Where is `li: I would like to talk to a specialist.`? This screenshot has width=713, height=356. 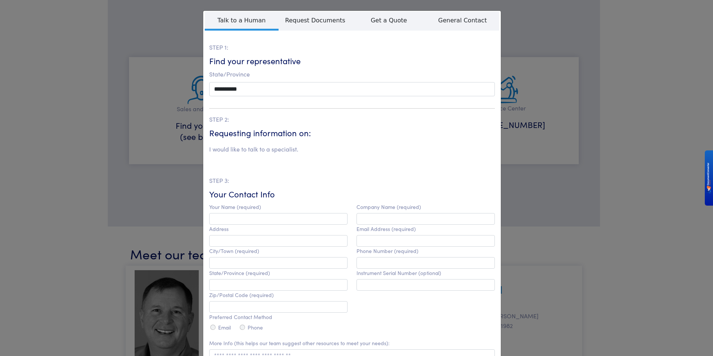
li: I would like to talk to a specialist. is located at coordinates (254, 149).